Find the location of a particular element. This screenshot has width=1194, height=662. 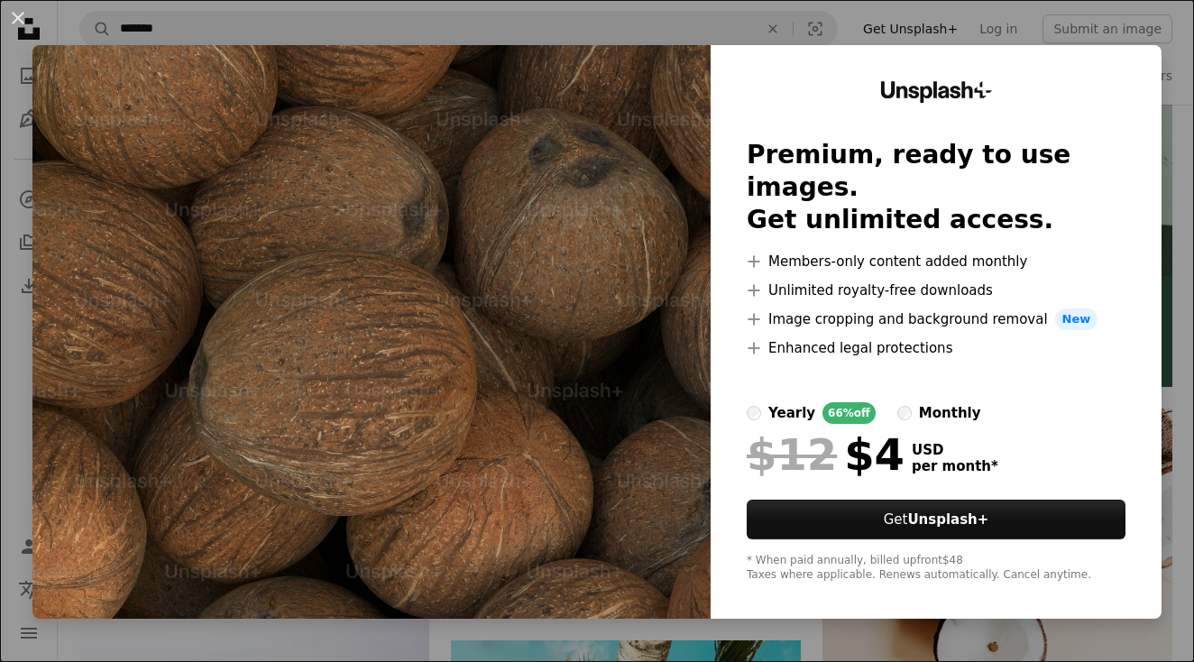

div: $4 is located at coordinates (825, 454).